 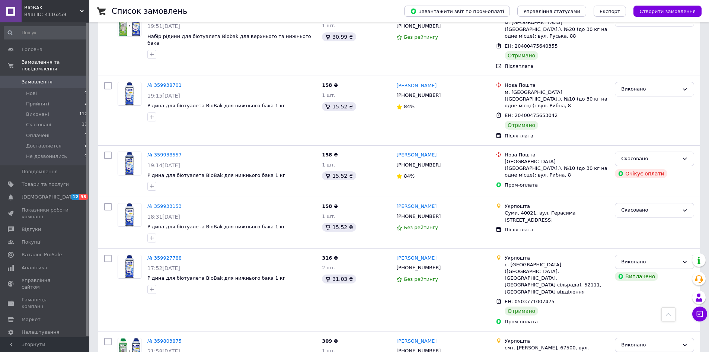 What do you see at coordinates (34, 268) in the screenshot?
I see `span: Аналітика` at bounding box center [34, 268].